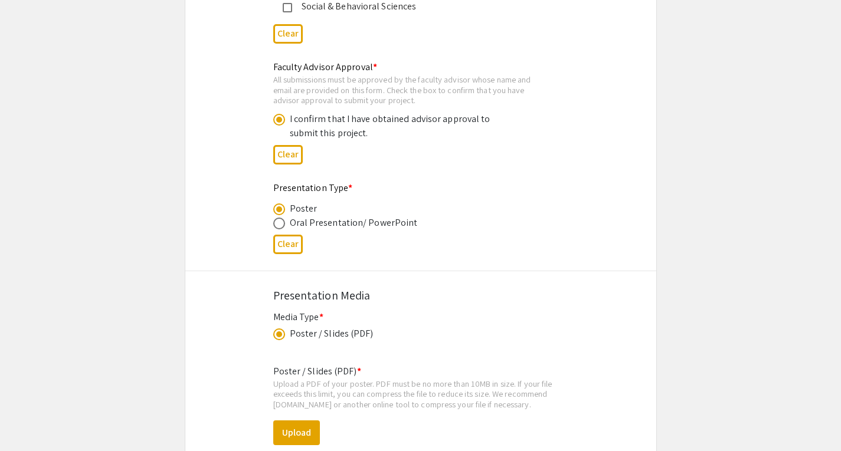 The width and height of the screenshot is (841, 451). Describe the element at coordinates (296, 433) in the screenshot. I see `button: Upload` at that location.